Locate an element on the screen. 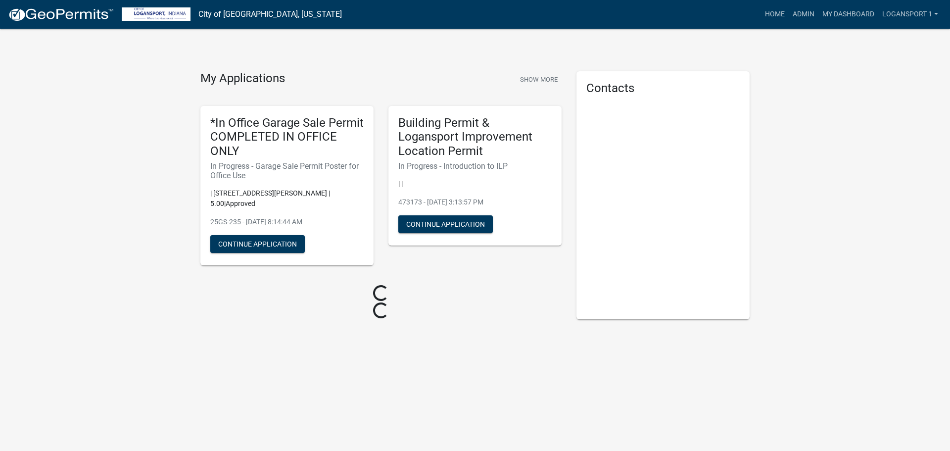 This screenshot has height=451, width=950. h5: *In Office Garage Sale Permit COMPLETED IN OFFICE ONLY is located at coordinates (287, 137).